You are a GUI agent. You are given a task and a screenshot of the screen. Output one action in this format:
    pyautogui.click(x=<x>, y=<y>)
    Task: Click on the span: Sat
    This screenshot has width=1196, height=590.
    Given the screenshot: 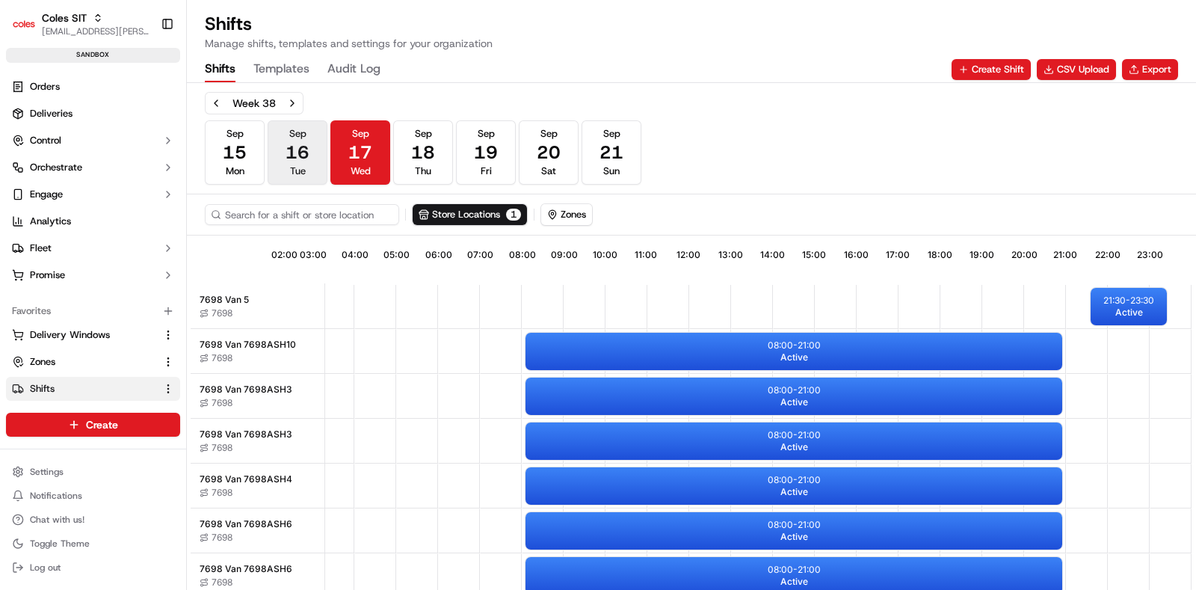 What is the action you would take?
    pyautogui.click(x=549, y=171)
    